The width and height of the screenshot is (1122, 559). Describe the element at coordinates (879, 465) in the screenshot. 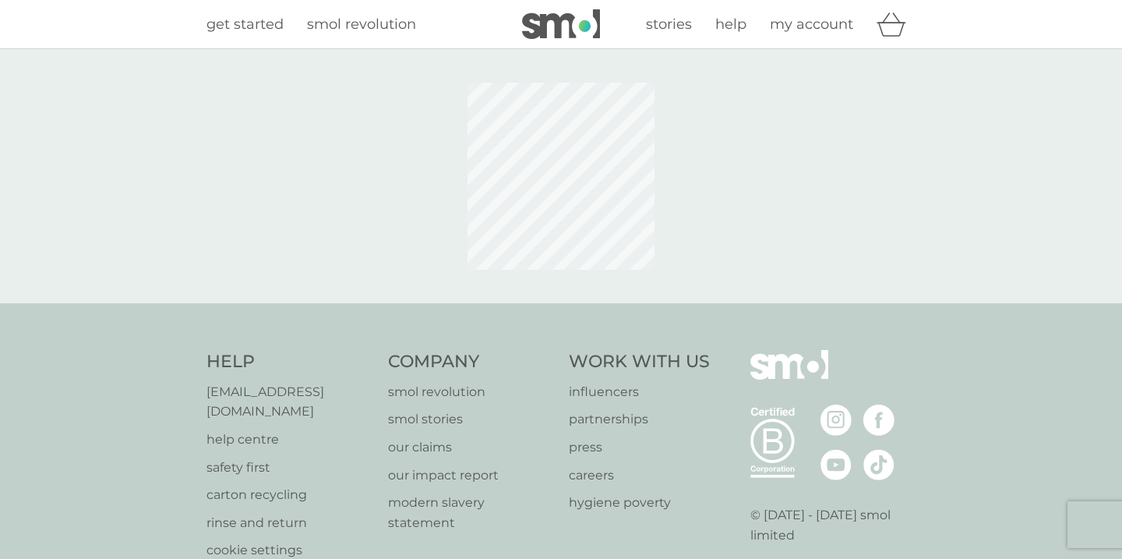

I see `img: visit the smol Tiktok page` at that location.